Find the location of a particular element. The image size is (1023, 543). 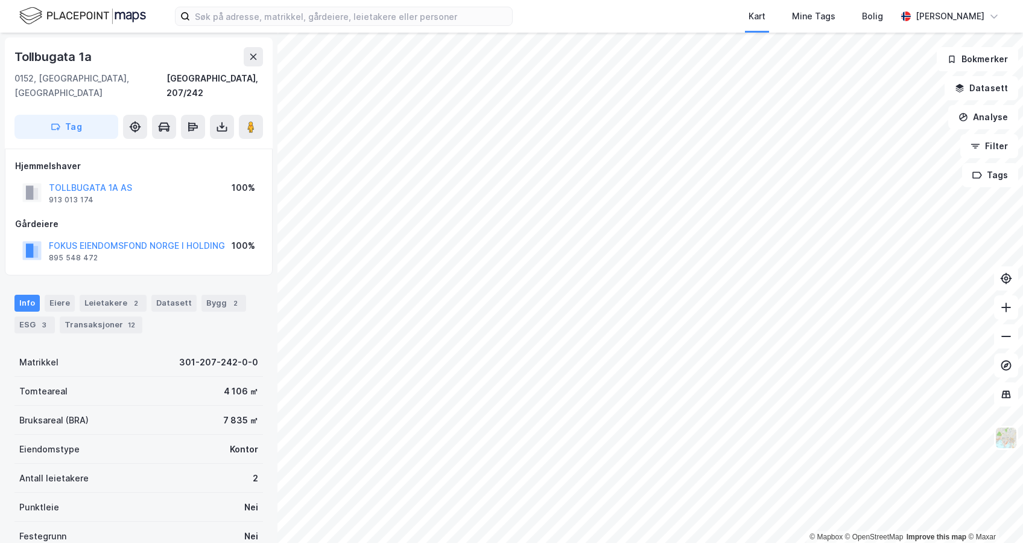

div: Mine Tags is located at coordinates (814, 16).